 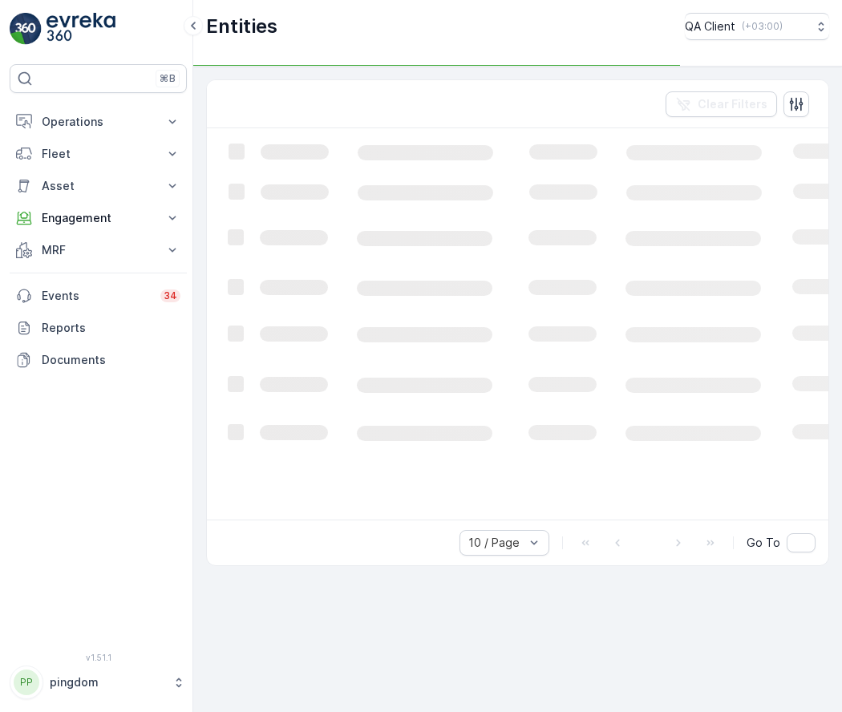 What do you see at coordinates (98, 328) in the screenshot?
I see `a: Reports` at bounding box center [98, 328].